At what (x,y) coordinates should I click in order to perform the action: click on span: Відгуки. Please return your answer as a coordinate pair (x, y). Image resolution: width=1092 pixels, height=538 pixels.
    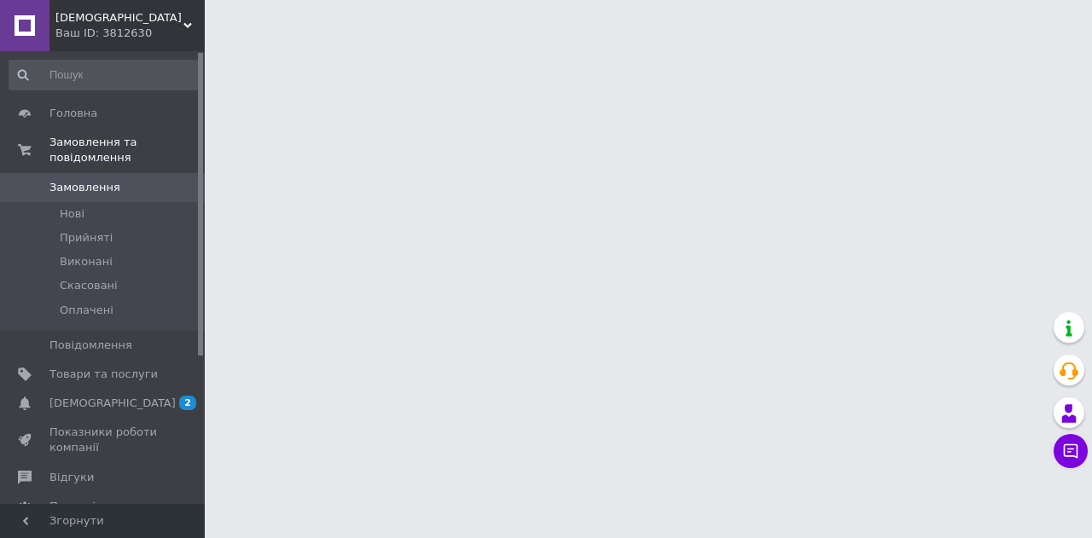
    Looking at the image, I should click on (72, 478).